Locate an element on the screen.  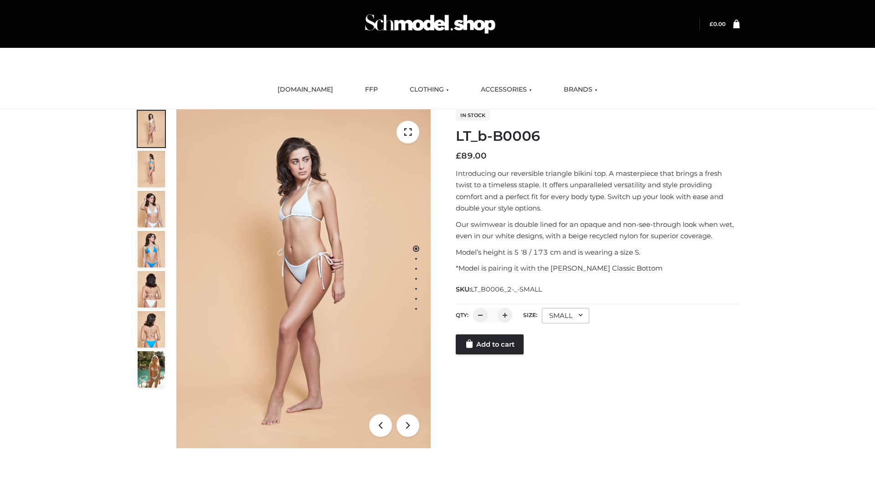
img: ArielClassicBikiniTop_CloudNine_AzureSky_OW114ECO_1-scaled.jpg is located at coordinates (151, 129).